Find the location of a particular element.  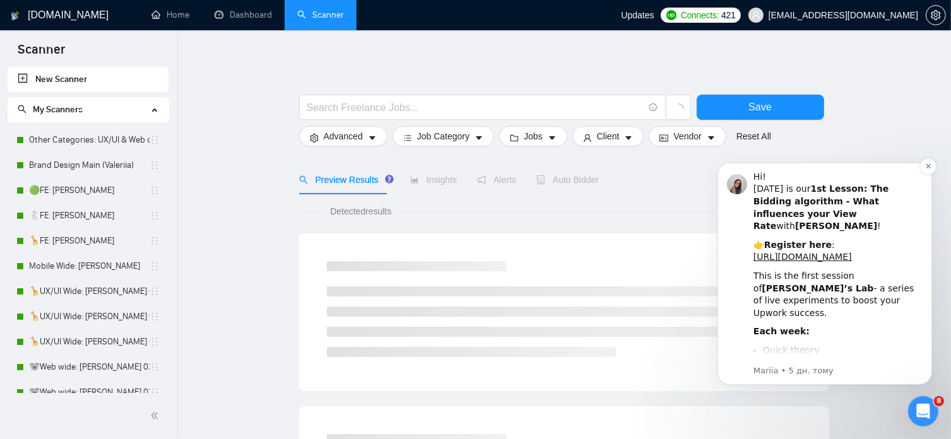

div: 3 notifications is located at coordinates (126, 162).